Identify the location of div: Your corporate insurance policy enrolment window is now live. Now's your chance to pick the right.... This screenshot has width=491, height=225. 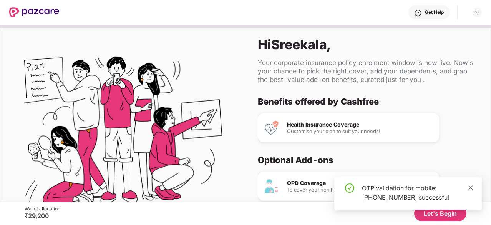
(368, 71).